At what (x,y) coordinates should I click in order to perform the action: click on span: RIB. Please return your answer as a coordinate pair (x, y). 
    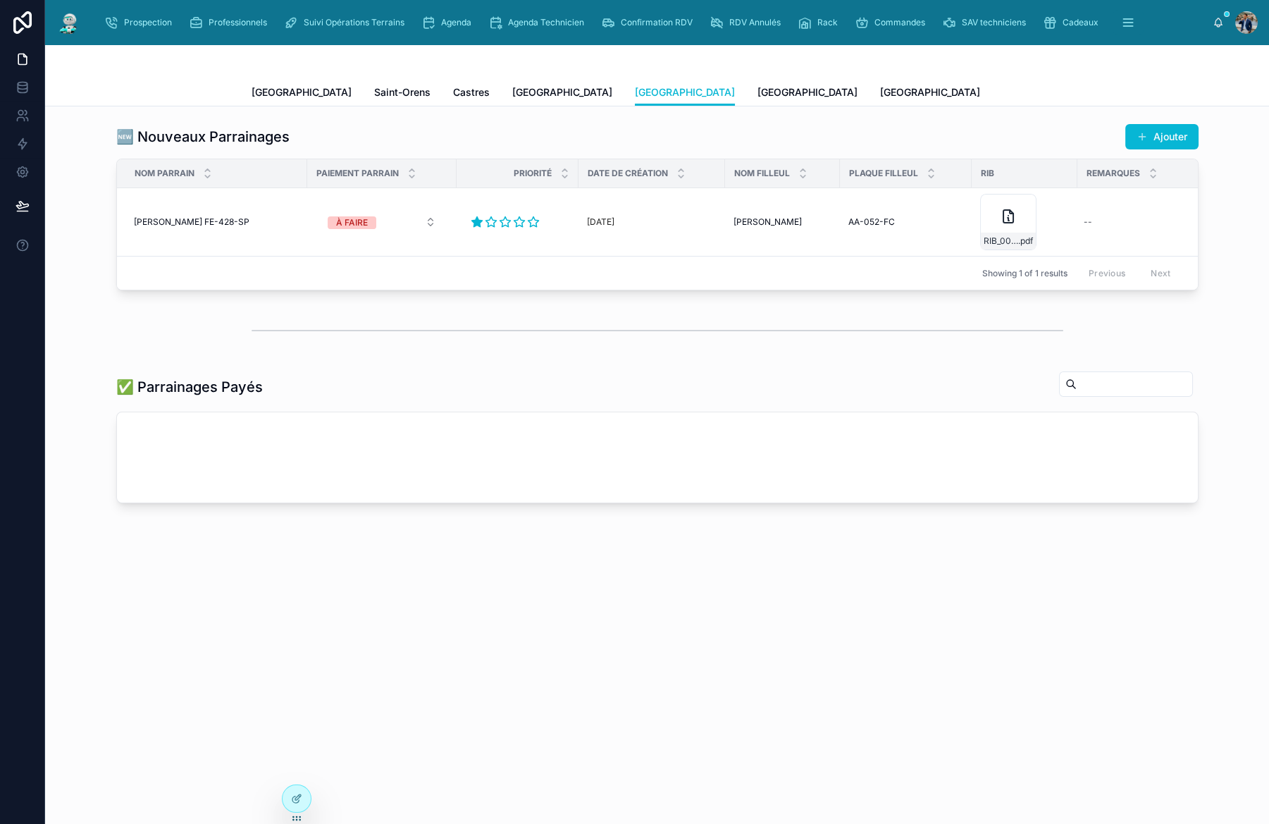
    Looking at the image, I should click on (987, 173).